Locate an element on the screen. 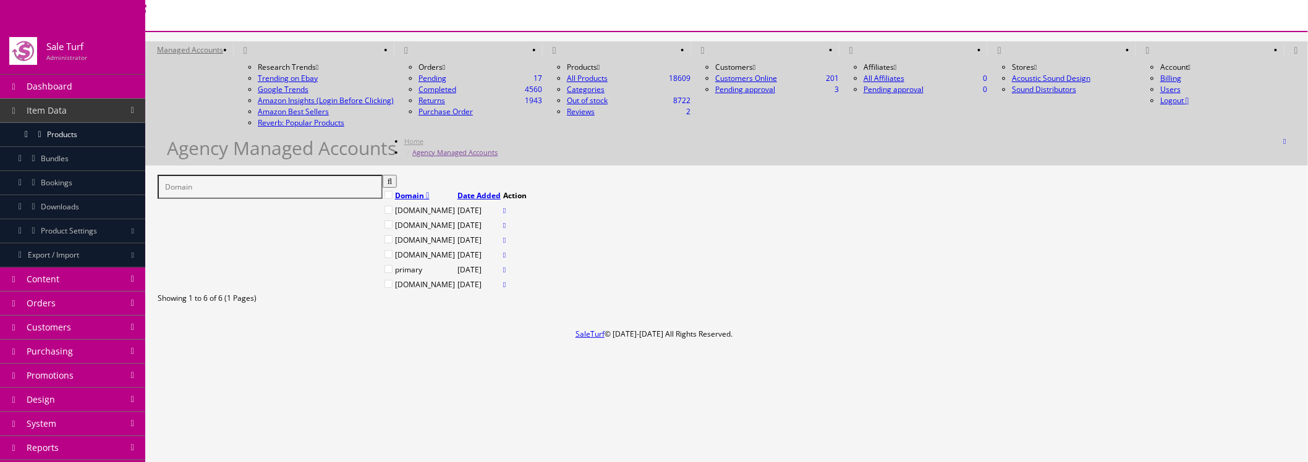 This screenshot has height=462, width=1308. a: SaleTurf is located at coordinates (590, 334).